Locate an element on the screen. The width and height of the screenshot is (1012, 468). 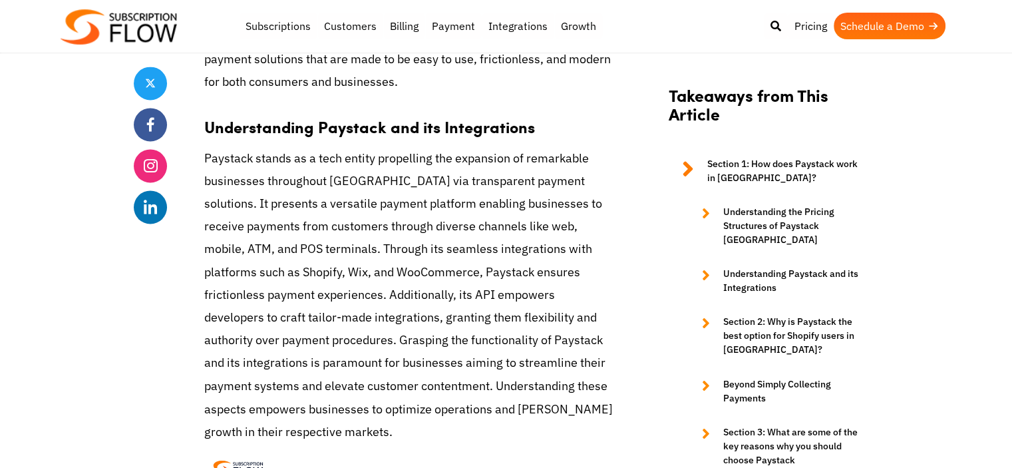
a: Beyond Simply Collecting Payments is located at coordinates (777, 391).